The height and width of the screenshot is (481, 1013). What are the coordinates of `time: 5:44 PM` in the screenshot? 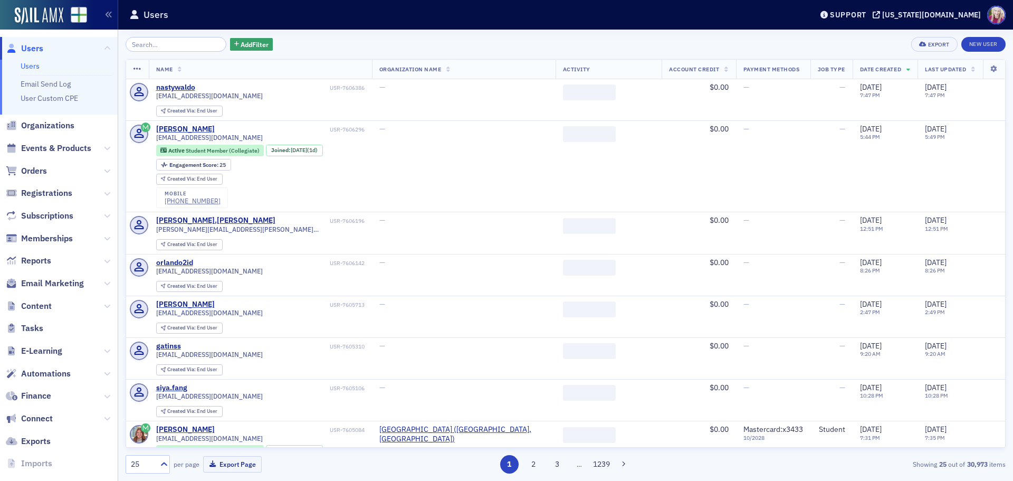 It's located at (870, 137).